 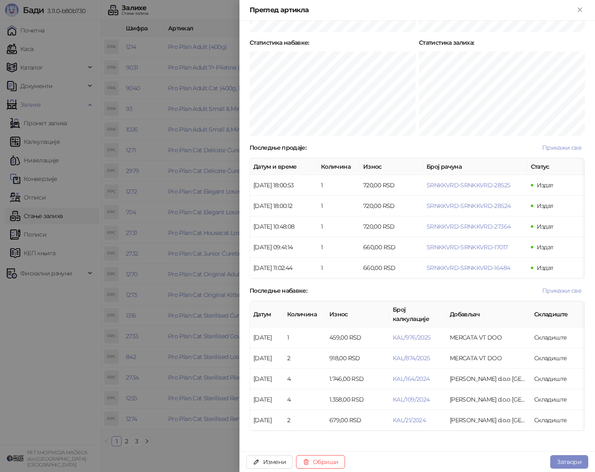 What do you see at coordinates (409, 420) in the screenshot?
I see `button: KAL/21/2024` at bounding box center [409, 420].